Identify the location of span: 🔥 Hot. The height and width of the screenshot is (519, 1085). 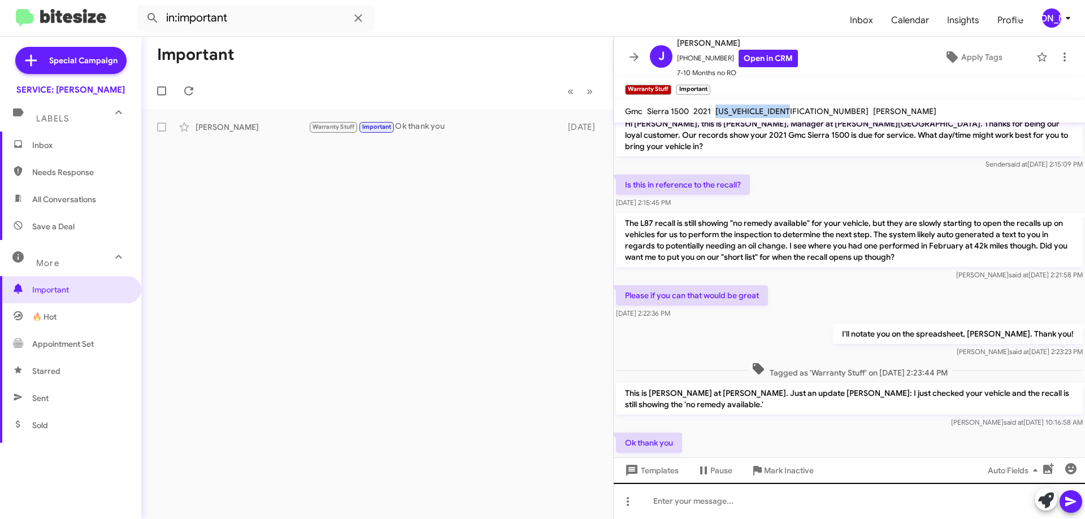
(44, 317).